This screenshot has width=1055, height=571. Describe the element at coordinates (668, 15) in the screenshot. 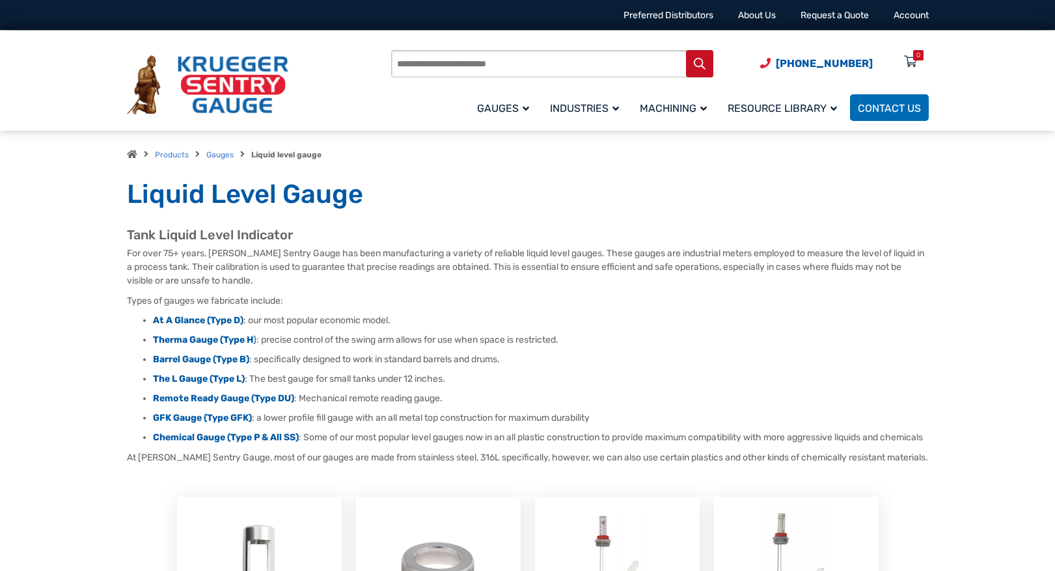

I see `a: Preferred Distributors` at that location.